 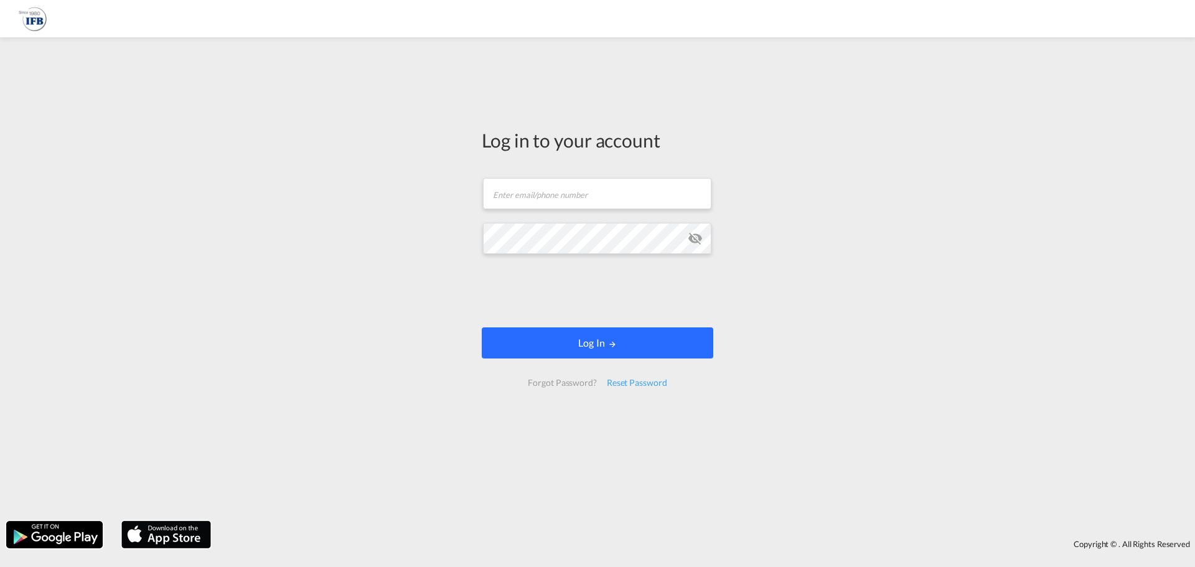 I want to click on img: apple.png, so click(x=166, y=535).